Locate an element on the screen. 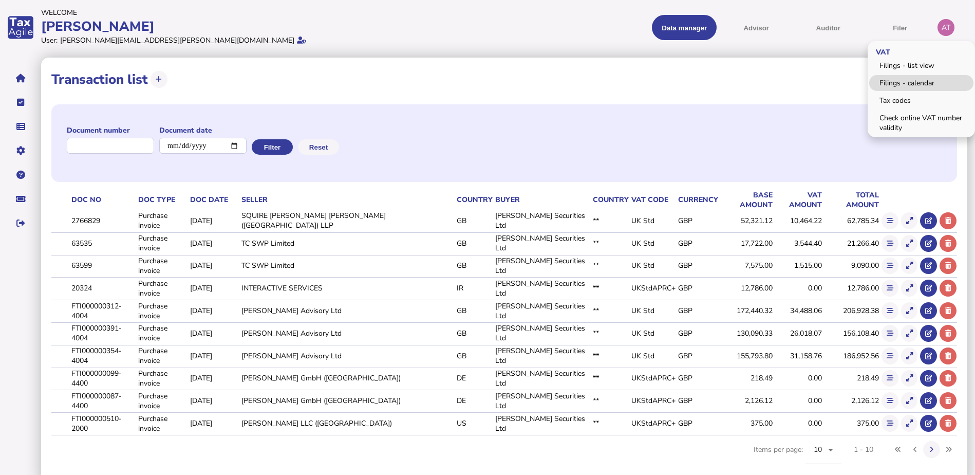 This screenshot has height=475, width=975. button: Shows a dropdown of Data manager options is located at coordinates (685, 27).